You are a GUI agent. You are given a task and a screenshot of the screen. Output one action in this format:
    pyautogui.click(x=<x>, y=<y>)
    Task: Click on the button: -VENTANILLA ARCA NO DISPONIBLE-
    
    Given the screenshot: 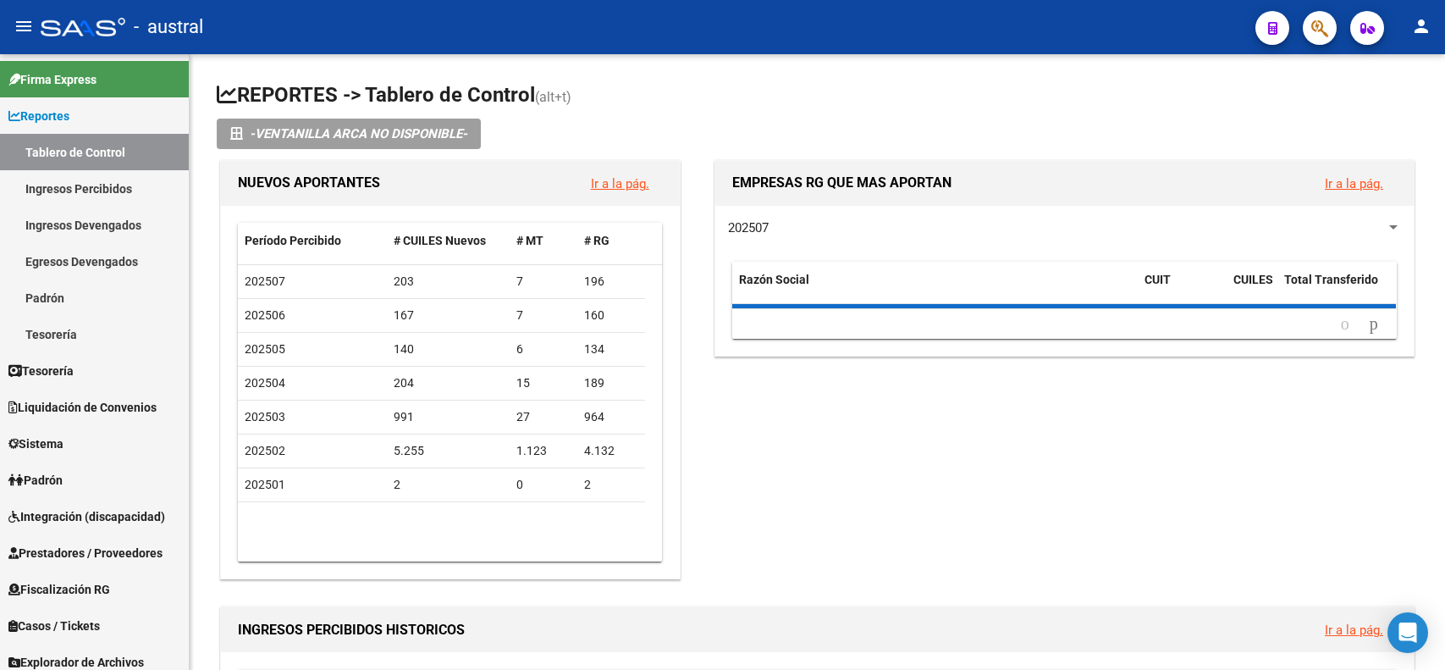 What is the action you would take?
    pyautogui.click(x=349, y=134)
    